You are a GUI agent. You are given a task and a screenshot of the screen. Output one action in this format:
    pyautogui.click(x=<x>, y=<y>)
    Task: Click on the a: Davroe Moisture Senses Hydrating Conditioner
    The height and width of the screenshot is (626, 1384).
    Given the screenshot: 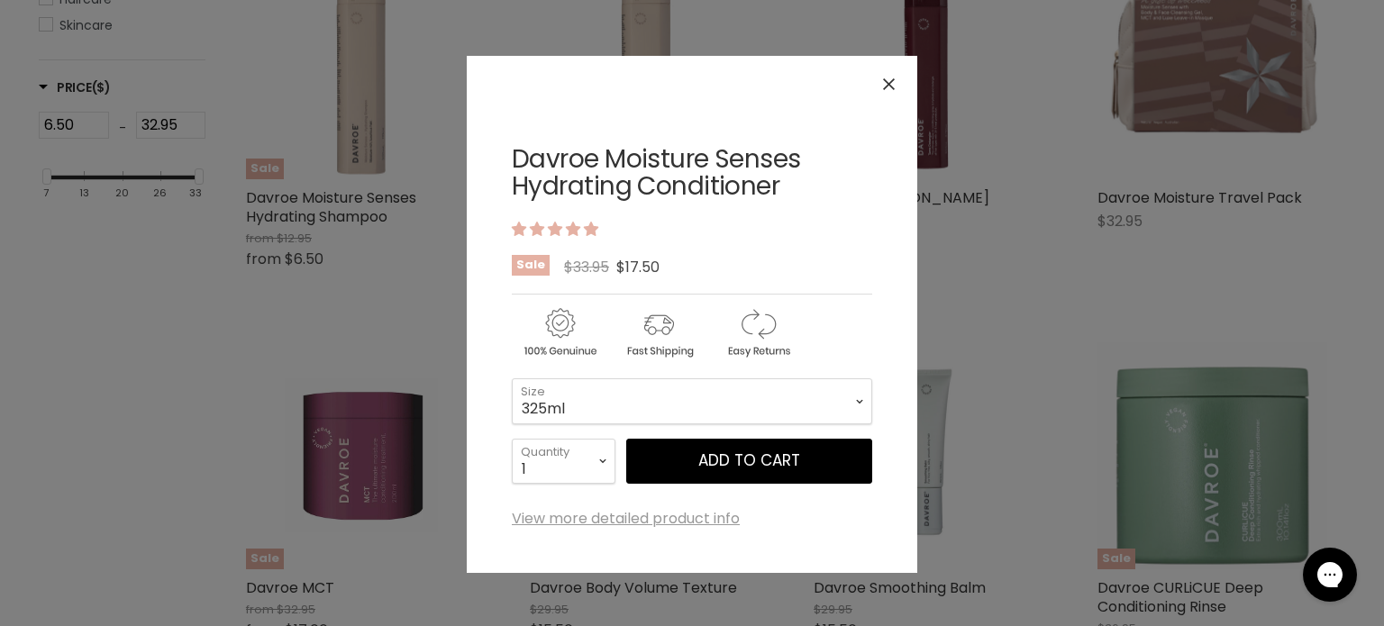 What is the action you would take?
    pyautogui.click(x=656, y=173)
    